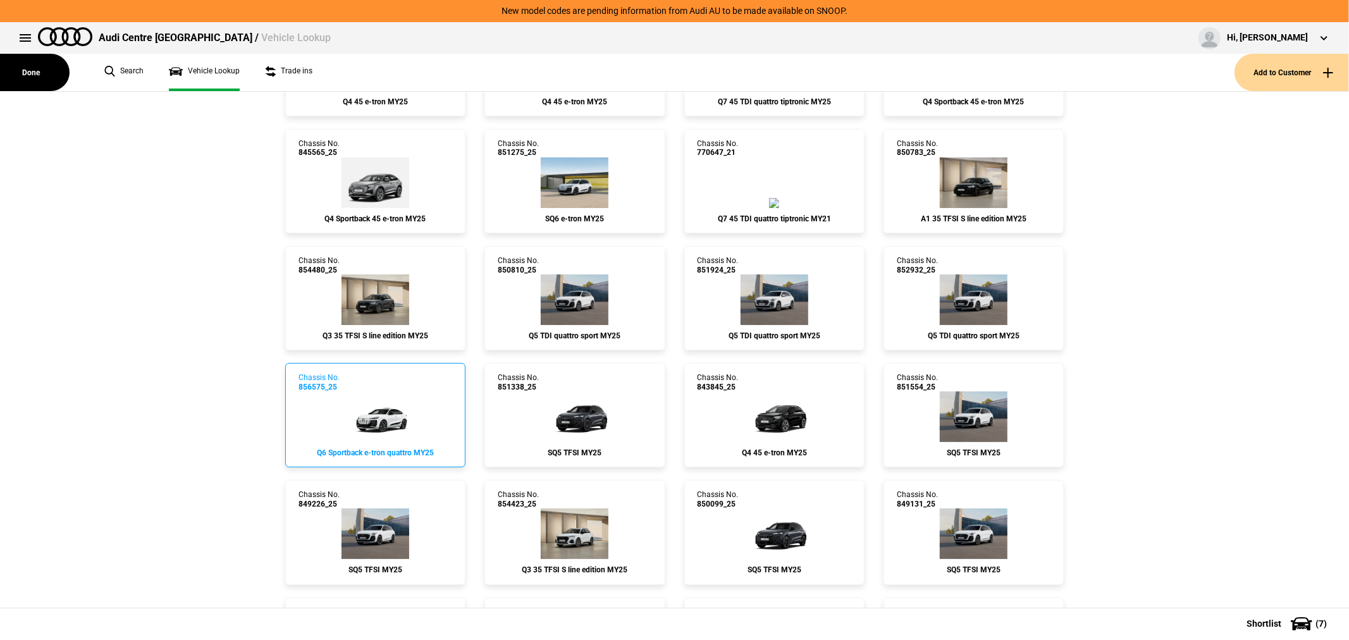  I want to click on span: 849226_25, so click(319, 504).